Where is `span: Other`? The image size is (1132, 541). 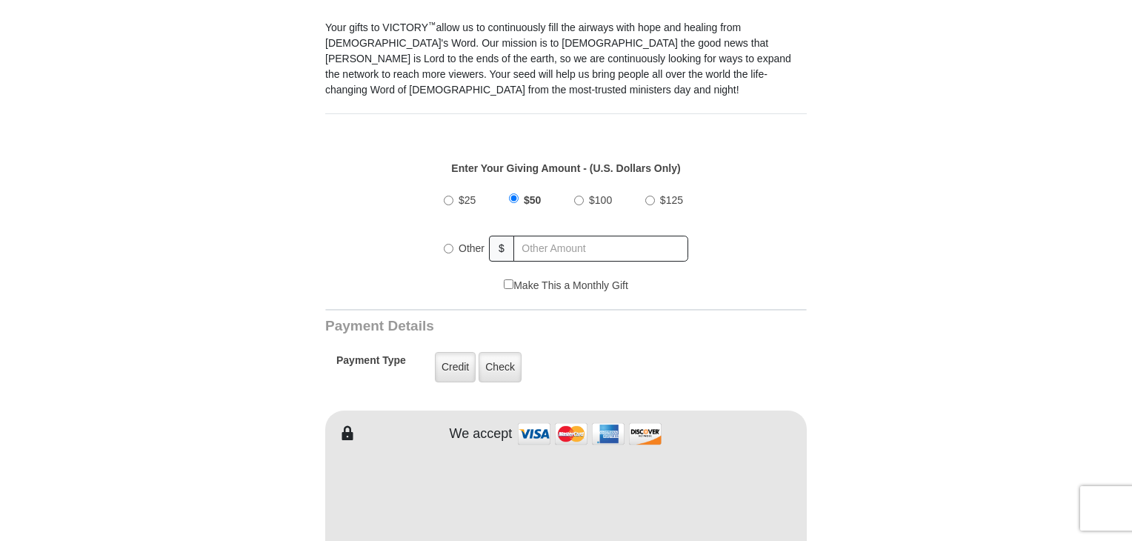
span: Other is located at coordinates (471, 248).